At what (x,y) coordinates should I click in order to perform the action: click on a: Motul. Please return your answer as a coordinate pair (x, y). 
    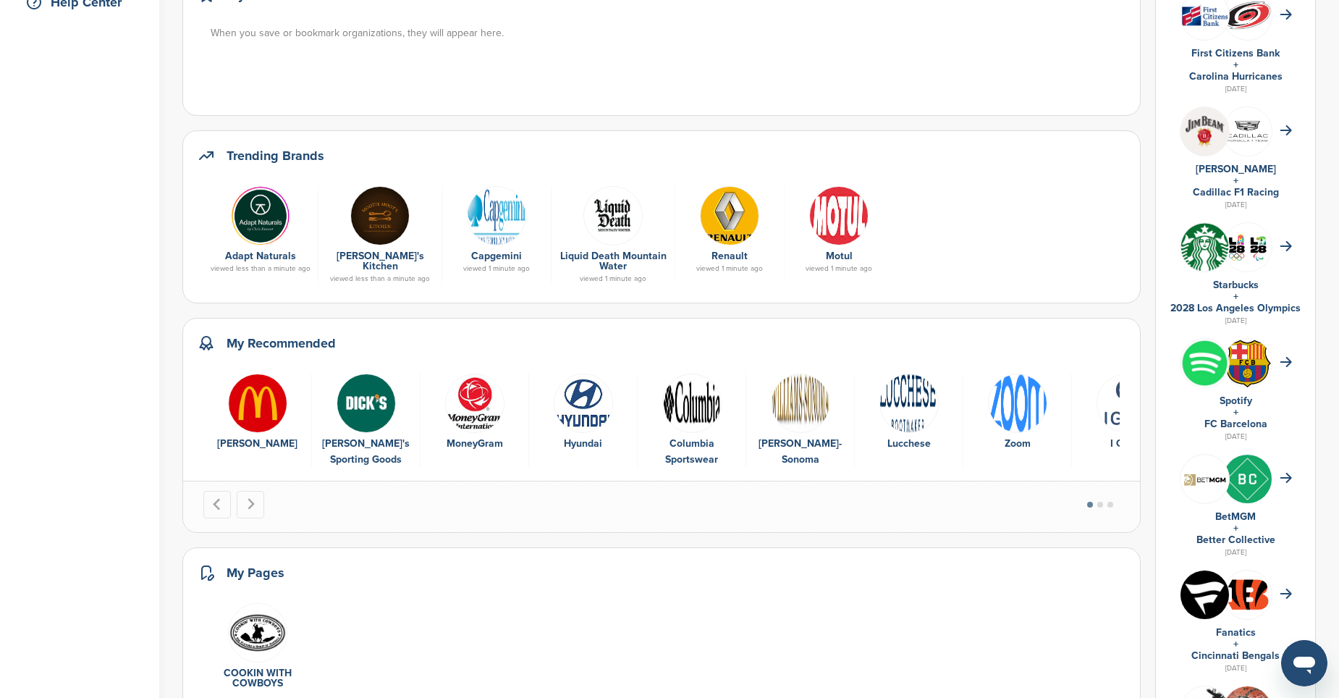
    Looking at the image, I should click on (839, 255).